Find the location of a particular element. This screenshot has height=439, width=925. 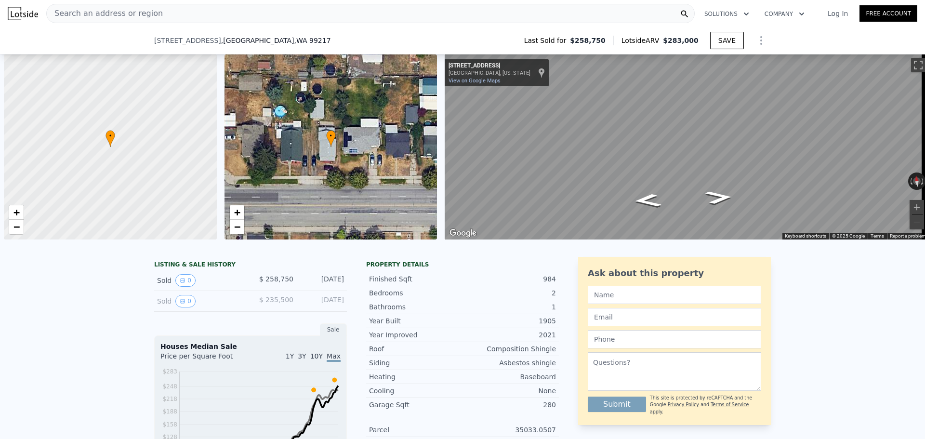

div: This site is protected by reCAPTCHA and the Google and apply. is located at coordinates (705, 405).